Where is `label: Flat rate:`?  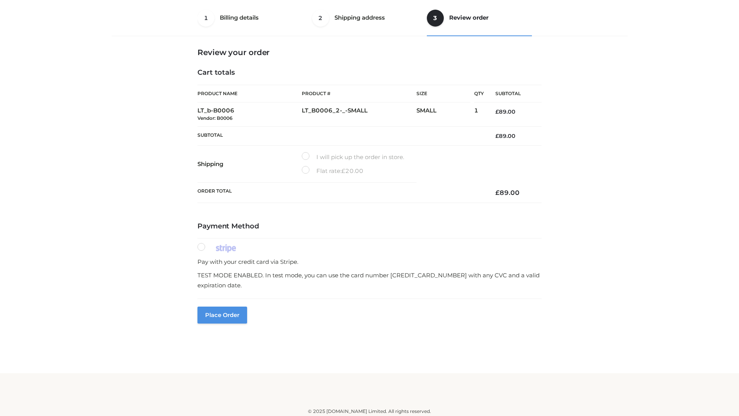
label: Flat rate: is located at coordinates (333, 171).